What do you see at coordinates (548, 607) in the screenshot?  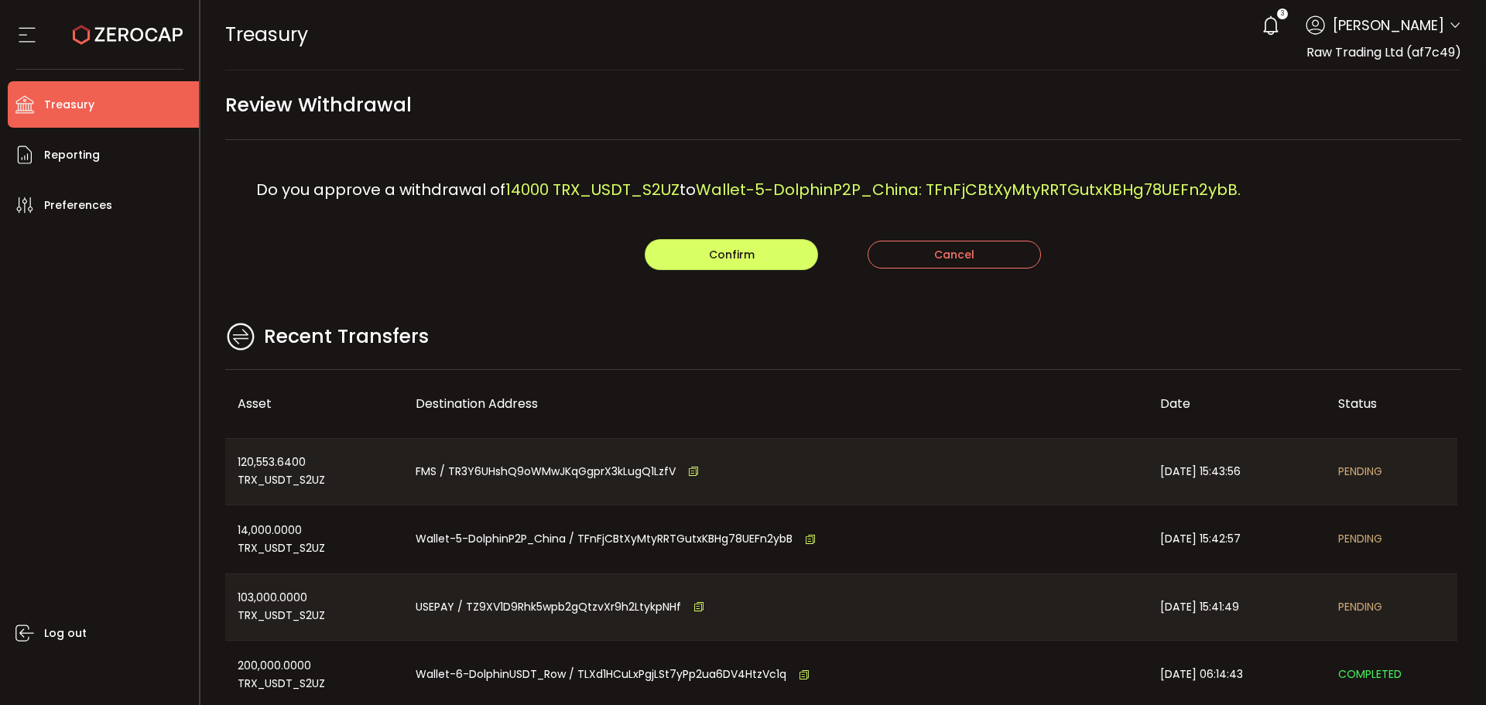 I see `span: USEPAY / TZ9XV1D9Rhk5wpb2gQtzvXr9h2LtykpNHf` at bounding box center [548, 607].